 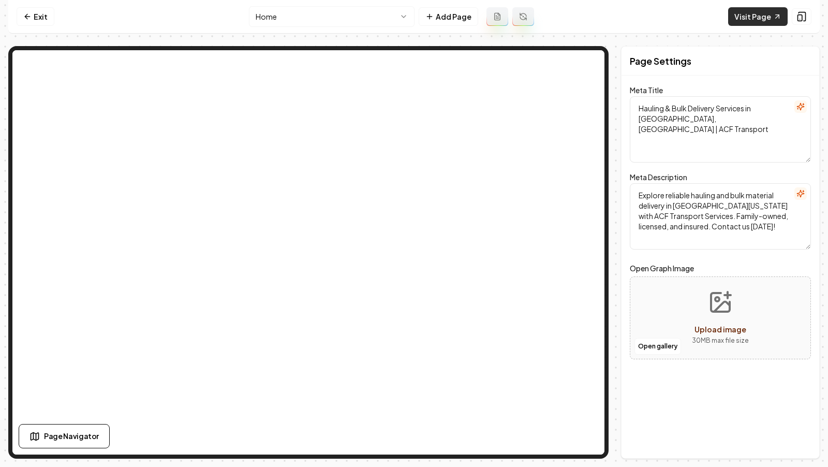 I want to click on button: Add admin page prompt, so click(x=497, y=17).